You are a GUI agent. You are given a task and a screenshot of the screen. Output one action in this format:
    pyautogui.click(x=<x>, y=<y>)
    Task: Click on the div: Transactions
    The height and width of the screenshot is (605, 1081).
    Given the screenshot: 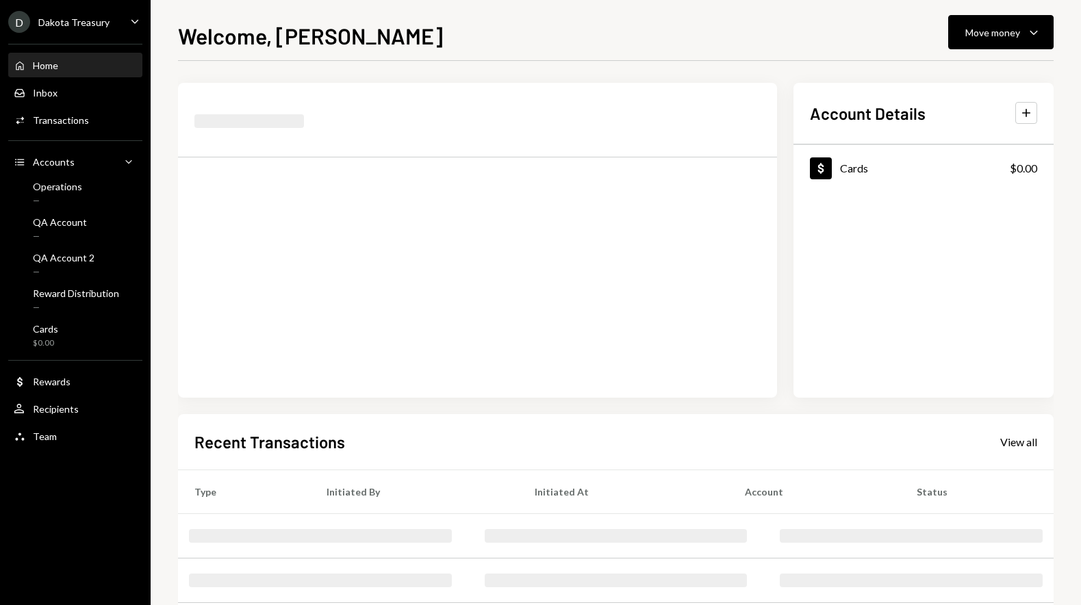 What is the action you would take?
    pyautogui.click(x=61, y=120)
    